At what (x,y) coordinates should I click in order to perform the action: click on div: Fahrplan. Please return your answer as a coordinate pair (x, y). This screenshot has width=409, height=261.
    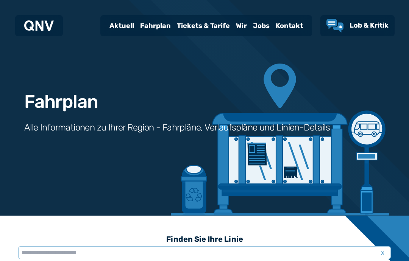
    Looking at the image, I should click on (155, 26).